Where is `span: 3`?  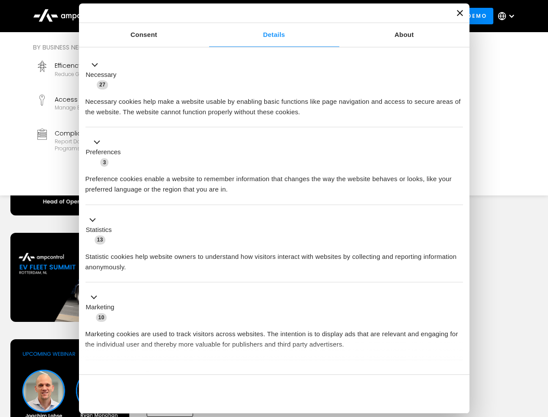
span: 3 is located at coordinates (104, 162).